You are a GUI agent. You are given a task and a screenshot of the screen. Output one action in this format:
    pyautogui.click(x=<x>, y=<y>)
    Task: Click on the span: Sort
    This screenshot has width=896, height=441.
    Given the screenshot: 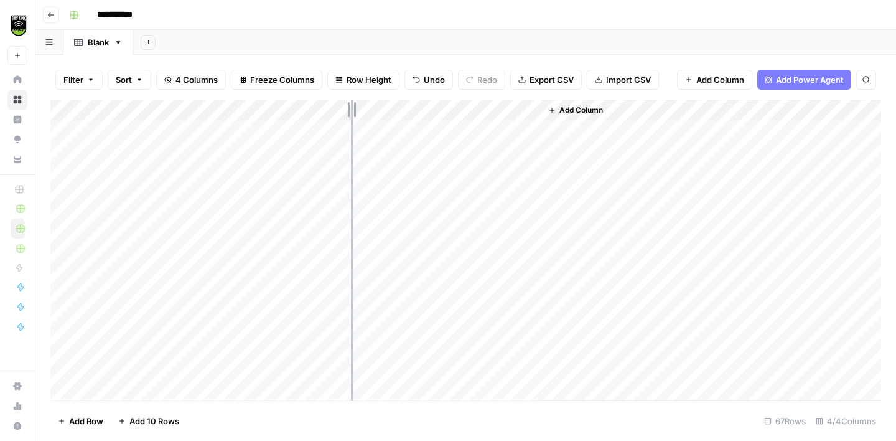 What is the action you would take?
    pyautogui.click(x=124, y=80)
    